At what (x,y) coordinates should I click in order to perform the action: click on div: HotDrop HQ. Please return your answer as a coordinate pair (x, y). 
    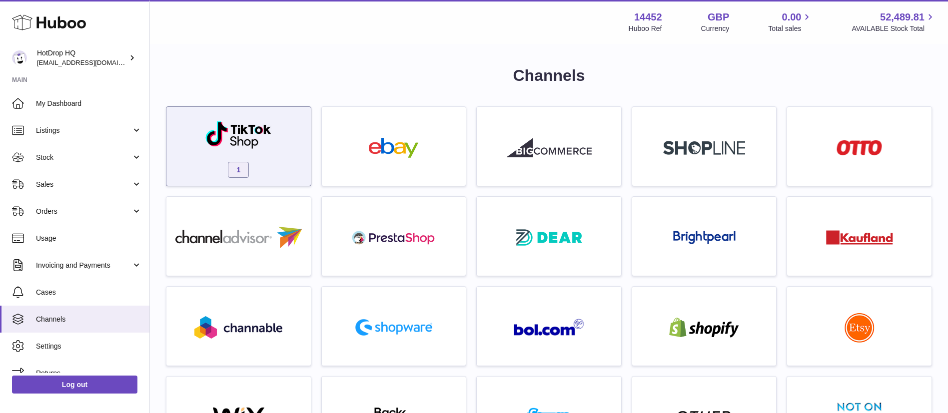
    Looking at the image, I should click on (82, 58).